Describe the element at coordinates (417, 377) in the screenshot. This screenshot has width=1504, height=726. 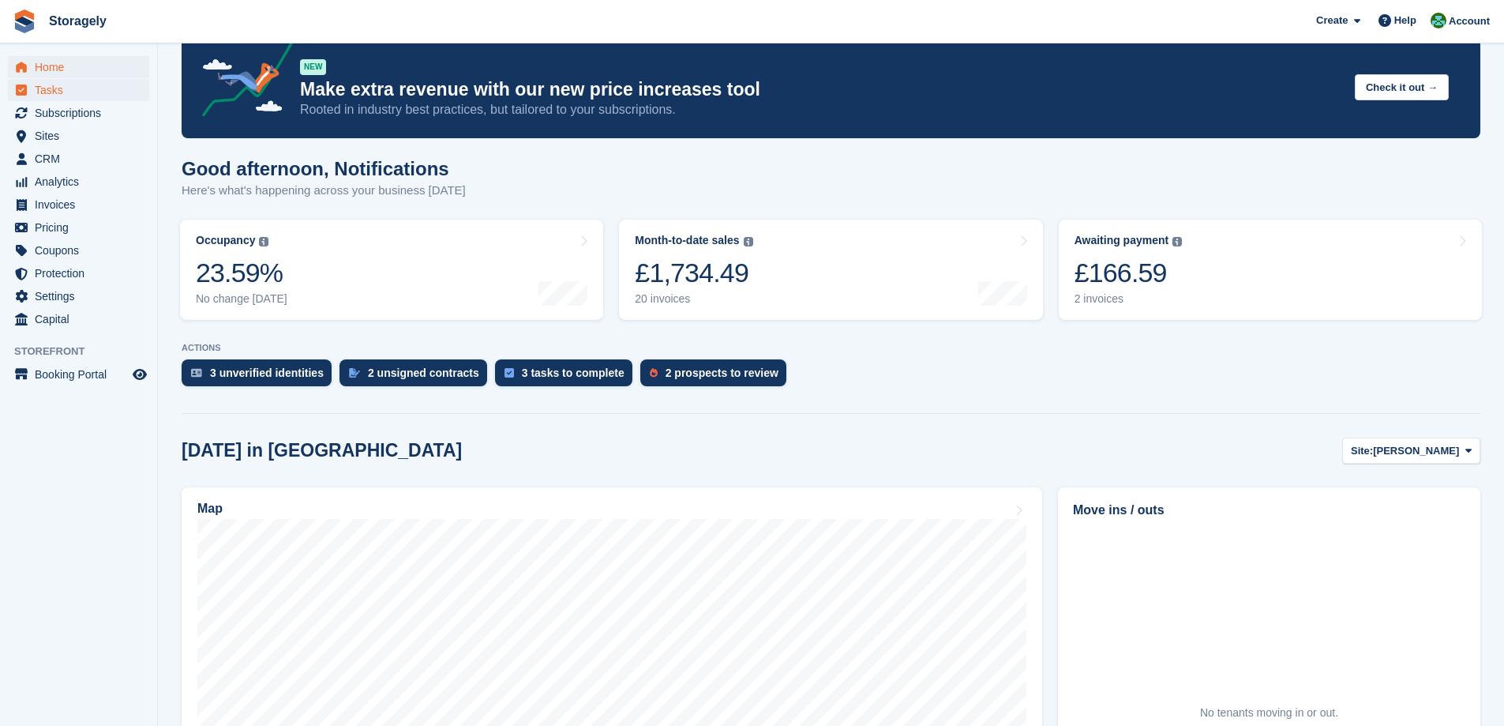
I see `a: 2 unsigned contracts` at that location.